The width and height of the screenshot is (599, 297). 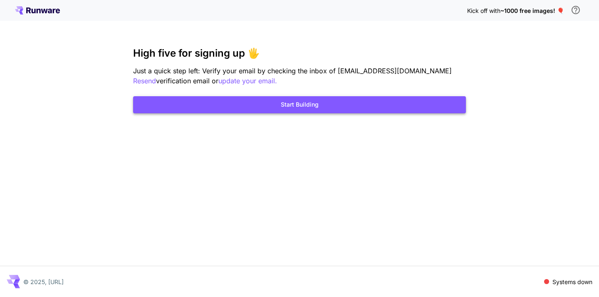 What do you see at coordinates (187, 81) in the screenshot?
I see `span: verification email or` at bounding box center [187, 81].